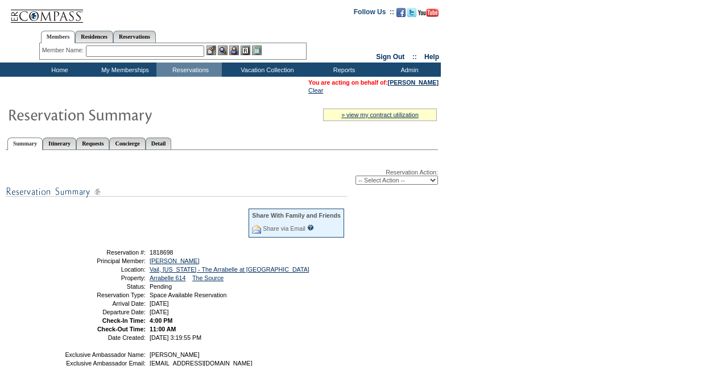 The height and width of the screenshot is (366, 715). Describe the element at coordinates (432, 57) in the screenshot. I see `a: Help` at that location.